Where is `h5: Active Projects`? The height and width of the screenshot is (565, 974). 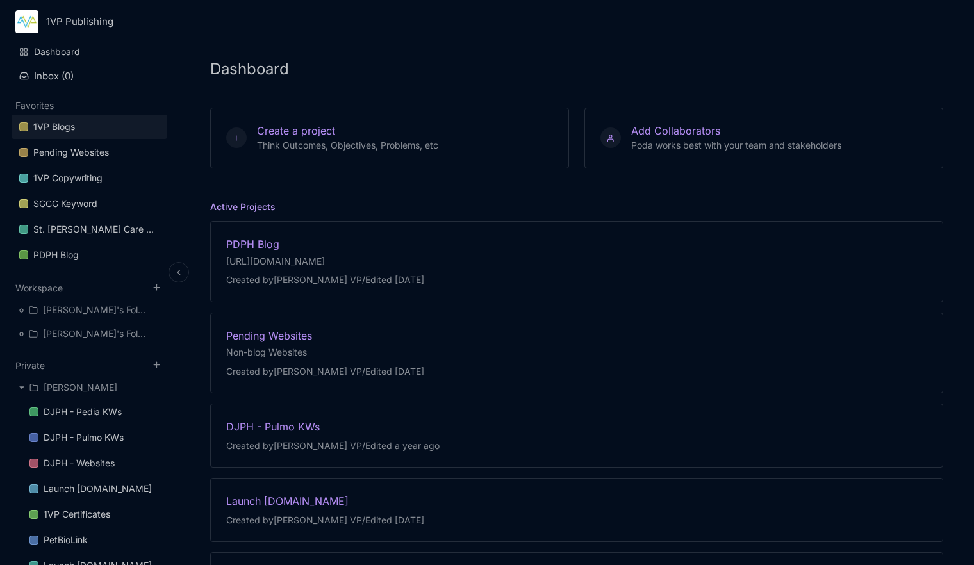
h5: Active Projects is located at coordinates (243, 211).